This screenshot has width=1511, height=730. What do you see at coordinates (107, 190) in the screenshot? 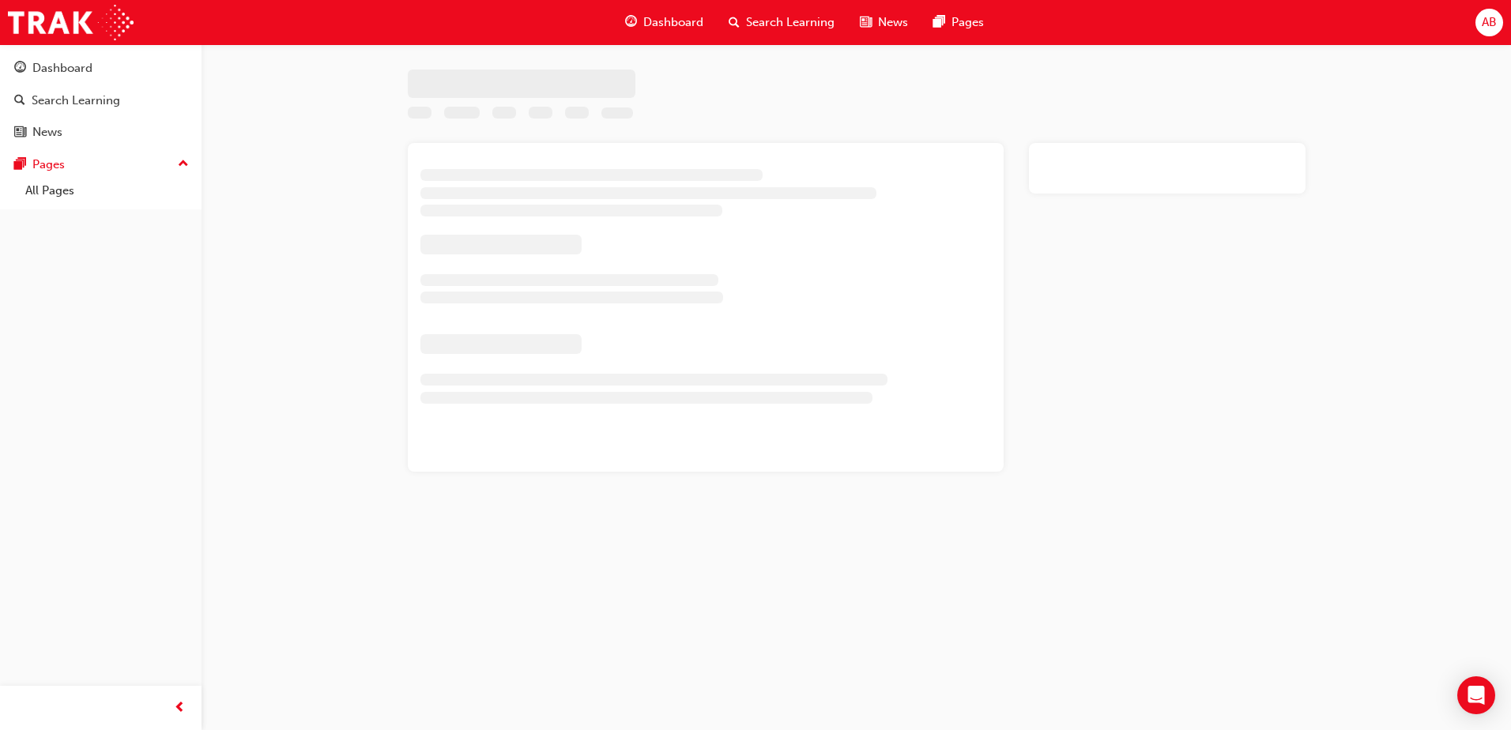
I see `a: All Pages` at bounding box center [107, 190].